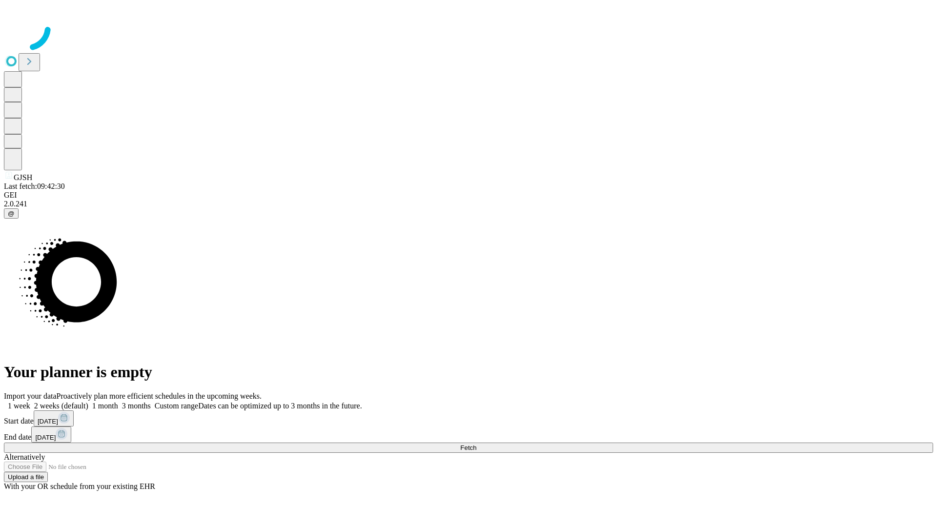  I want to click on span: Import your data, so click(30, 396).